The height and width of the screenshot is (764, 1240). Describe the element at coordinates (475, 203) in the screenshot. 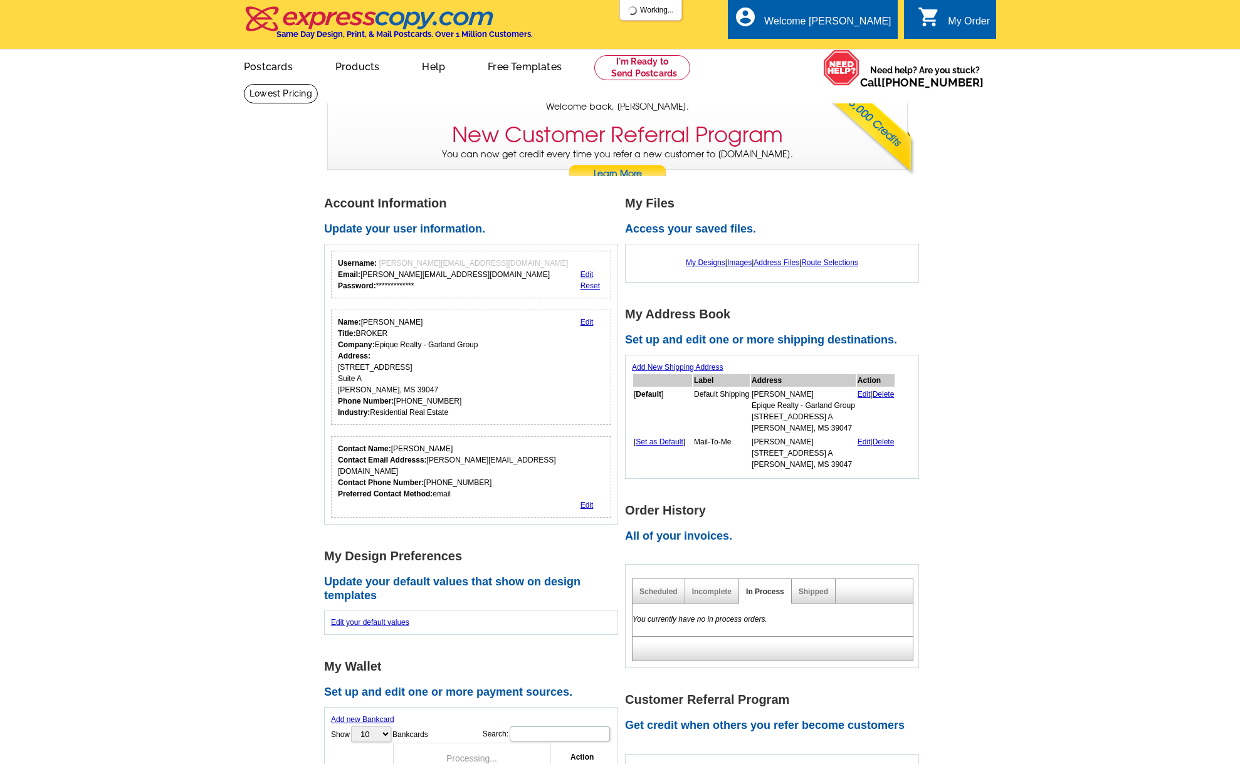

I see `h1: Account Information` at that location.